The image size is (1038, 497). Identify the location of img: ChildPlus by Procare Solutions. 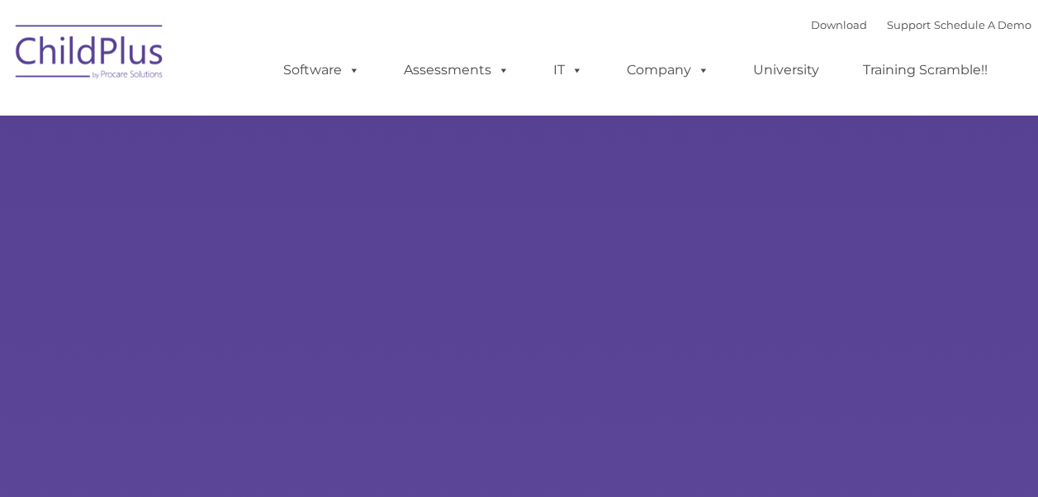
(90, 54).